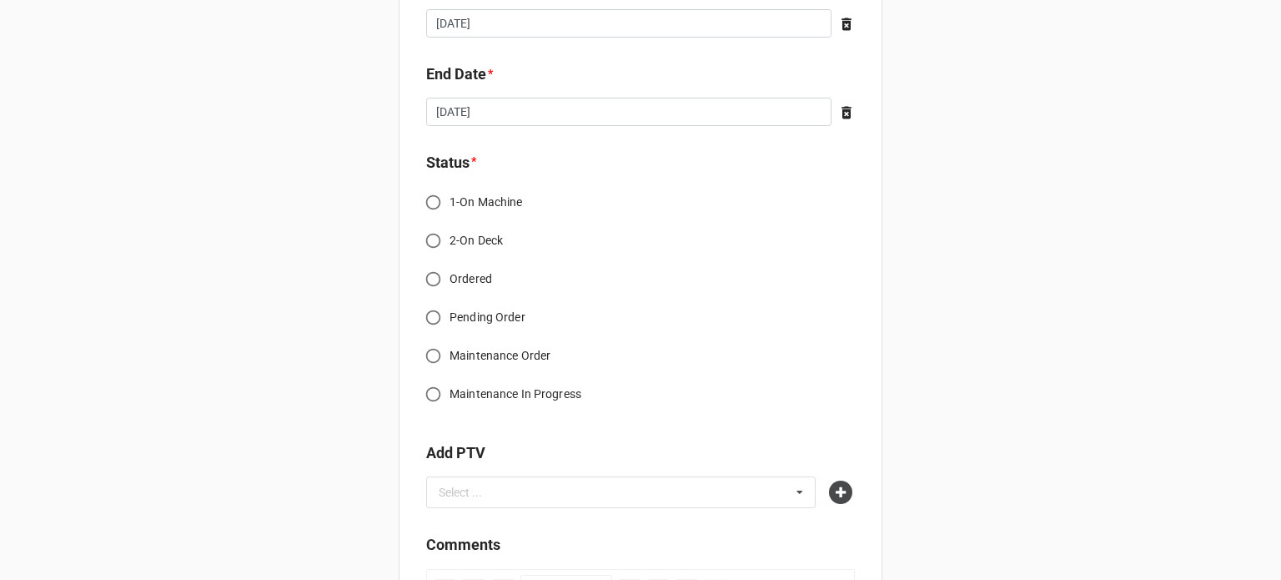 The height and width of the screenshot is (580, 1281). What do you see at coordinates (470, 279) in the screenshot?
I see `span: Ordered` at bounding box center [470, 279].